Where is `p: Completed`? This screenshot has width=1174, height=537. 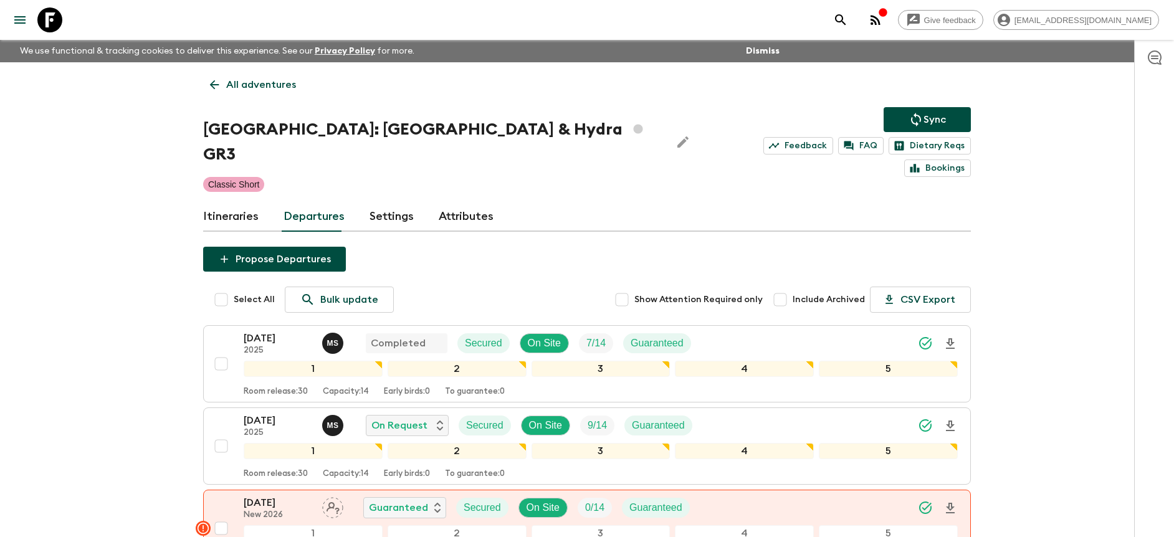 p: Completed is located at coordinates (398, 343).